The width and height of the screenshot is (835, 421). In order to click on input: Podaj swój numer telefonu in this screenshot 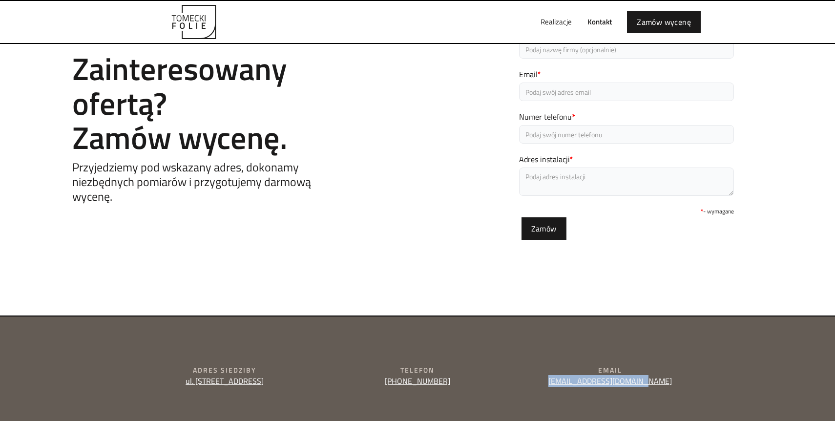, I will do `click(627, 134)`.